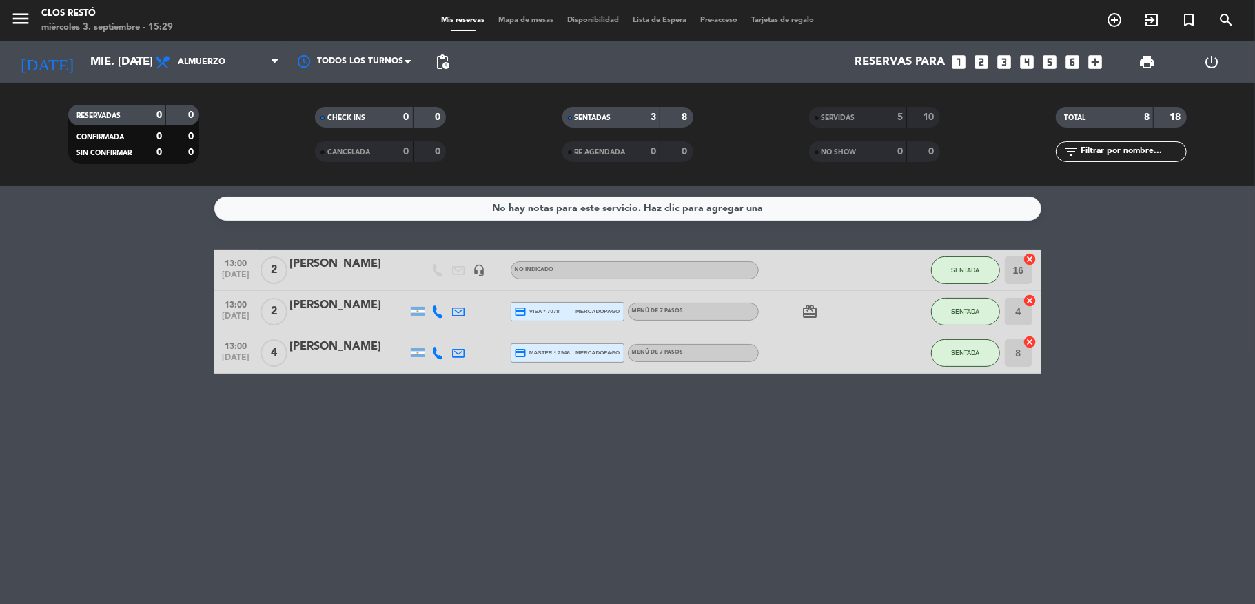 This screenshot has width=1255, height=604. What do you see at coordinates (1212, 62) in the screenshot?
I see `i: power_settings_new` at bounding box center [1212, 62].